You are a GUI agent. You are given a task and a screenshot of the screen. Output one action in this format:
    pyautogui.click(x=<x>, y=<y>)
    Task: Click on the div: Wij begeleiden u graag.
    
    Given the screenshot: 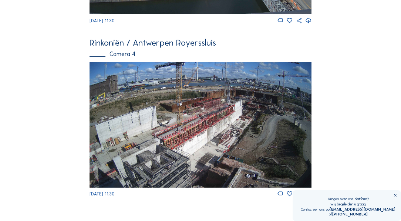 What is the action you would take?
    pyautogui.click(x=348, y=204)
    